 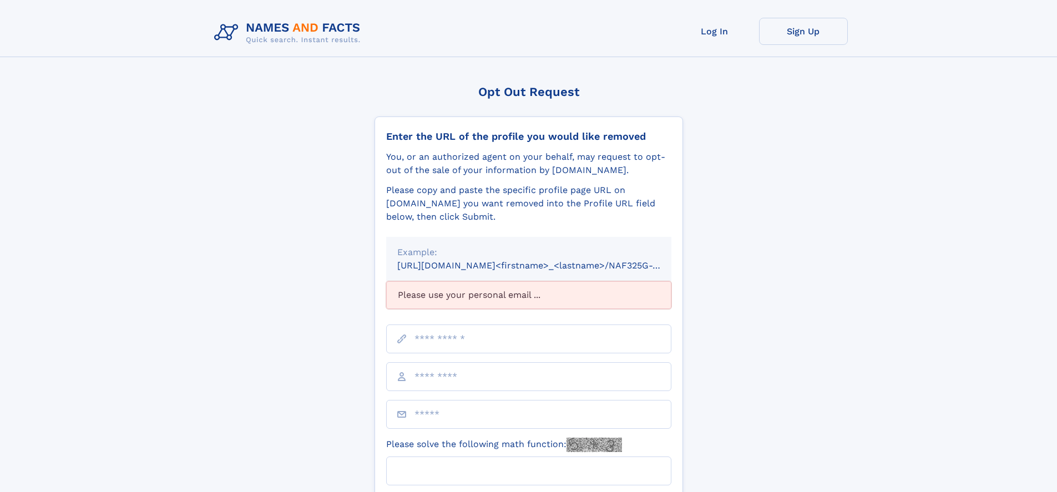 I want to click on a: Log In, so click(x=714, y=31).